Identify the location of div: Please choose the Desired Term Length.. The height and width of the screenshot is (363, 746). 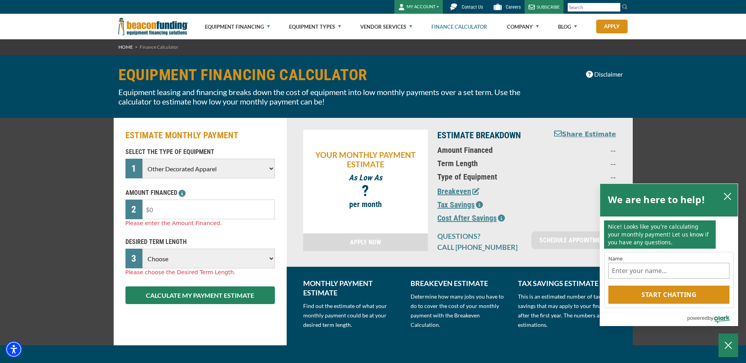
(200, 272).